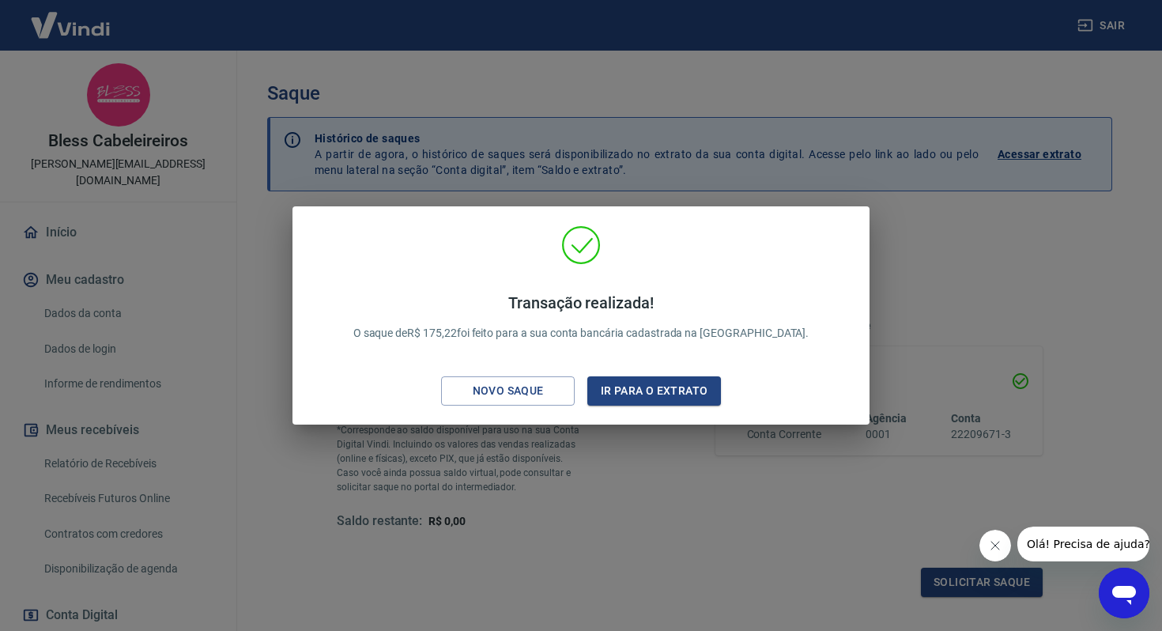 Image resolution: width=1162 pixels, height=631 pixels. What do you see at coordinates (508, 391) in the screenshot?
I see `div: Novo saque` at bounding box center [508, 391].